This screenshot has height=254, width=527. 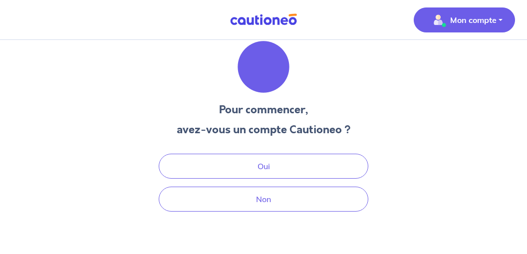 What do you see at coordinates (264, 67) in the screenshot?
I see `img: illu_welcome.svg` at bounding box center [264, 67].